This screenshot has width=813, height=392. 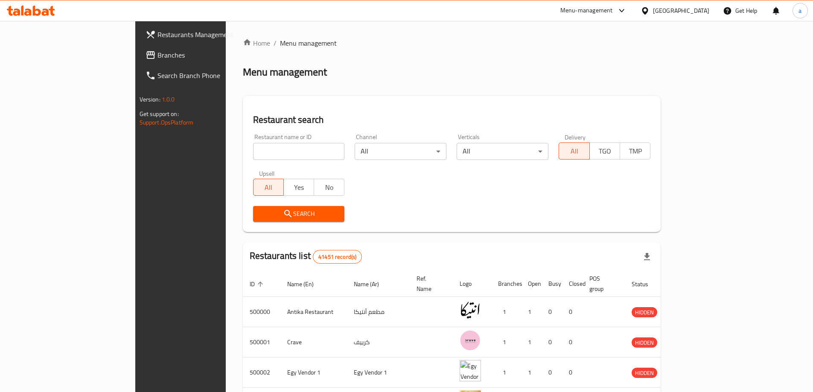 What do you see at coordinates (211, 35) in the screenshot?
I see `span: Restaurants Management` at bounding box center [211, 35].